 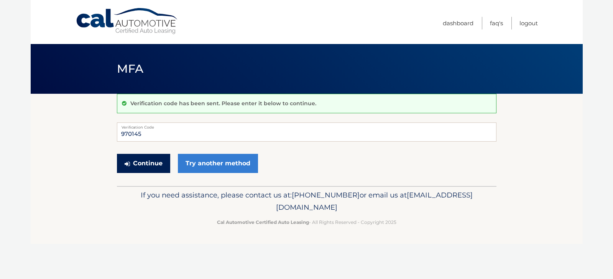 What do you see at coordinates (127, 21) in the screenshot?
I see `a: Cal Automotive` at bounding box center [127, 21].